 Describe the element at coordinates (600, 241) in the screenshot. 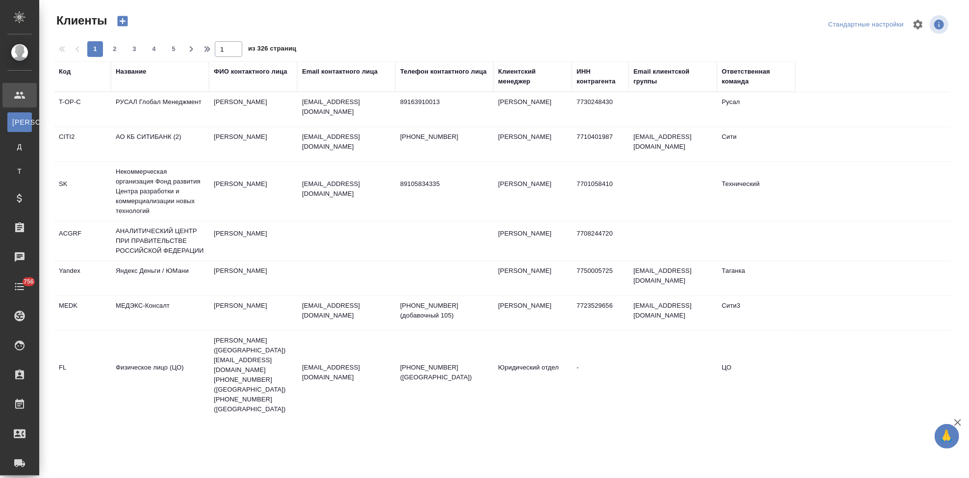

I see `td: 7708244720` at that location.